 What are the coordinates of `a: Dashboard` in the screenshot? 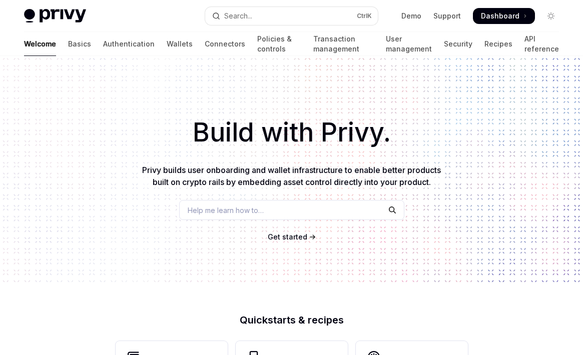 It's located at (504, 16).